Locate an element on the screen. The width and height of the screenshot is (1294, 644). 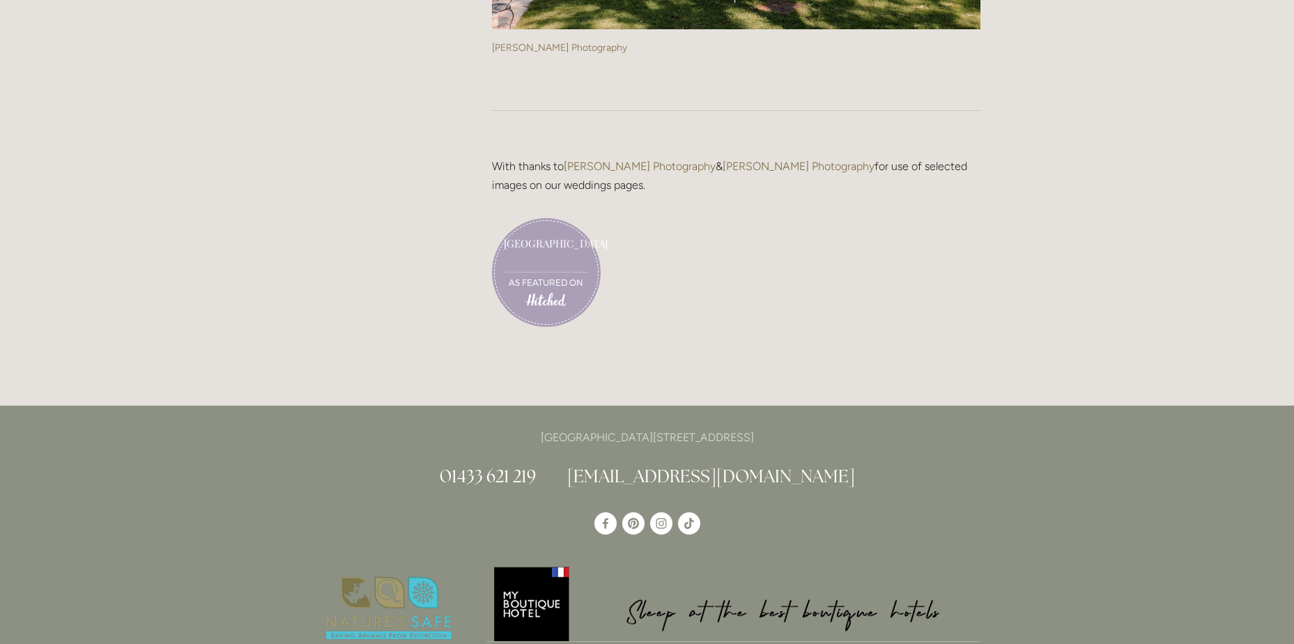
a: 01433 621 219 is located at coordinates (488, 476).